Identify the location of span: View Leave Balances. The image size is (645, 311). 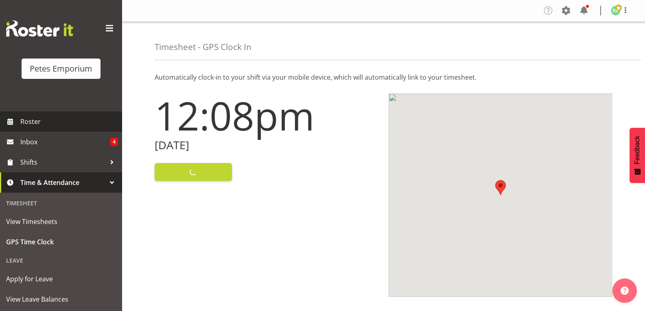
(61, 299).